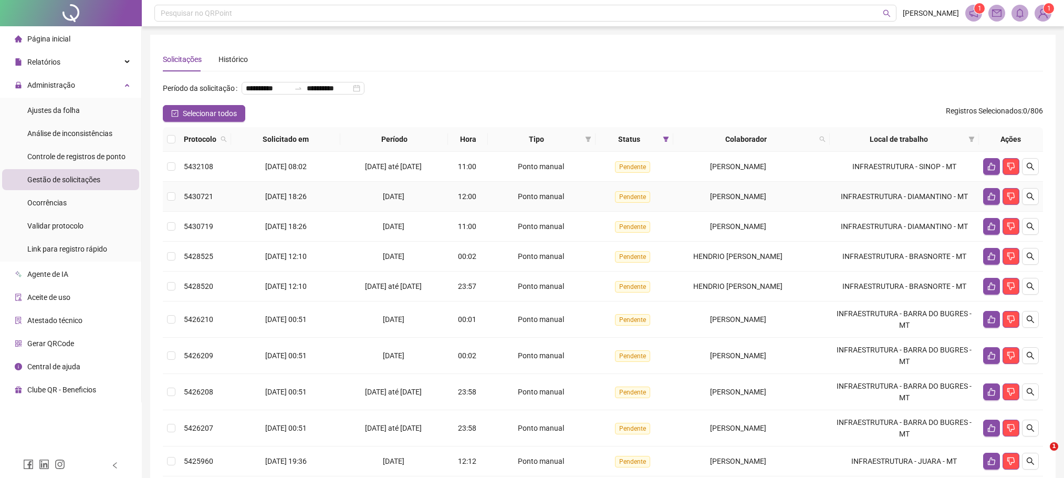 This screenshot has height=478, width=1064. What do you see at coordinates (1043, 13) in the screenshot?
I see `img: 78570` at bounding box center [1043, 13].